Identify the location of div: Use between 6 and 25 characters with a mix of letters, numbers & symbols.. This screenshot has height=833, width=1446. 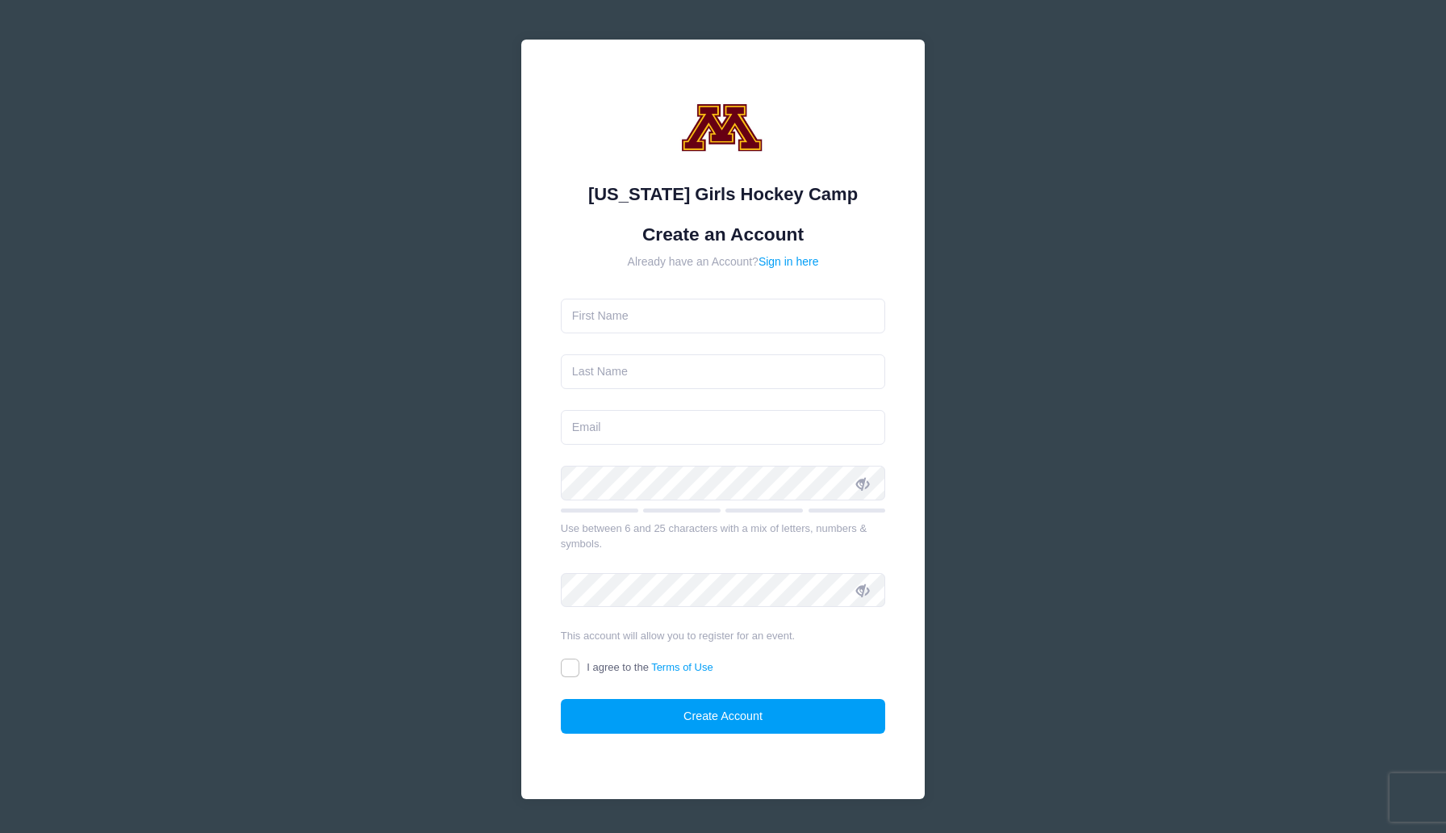
(723, 536).